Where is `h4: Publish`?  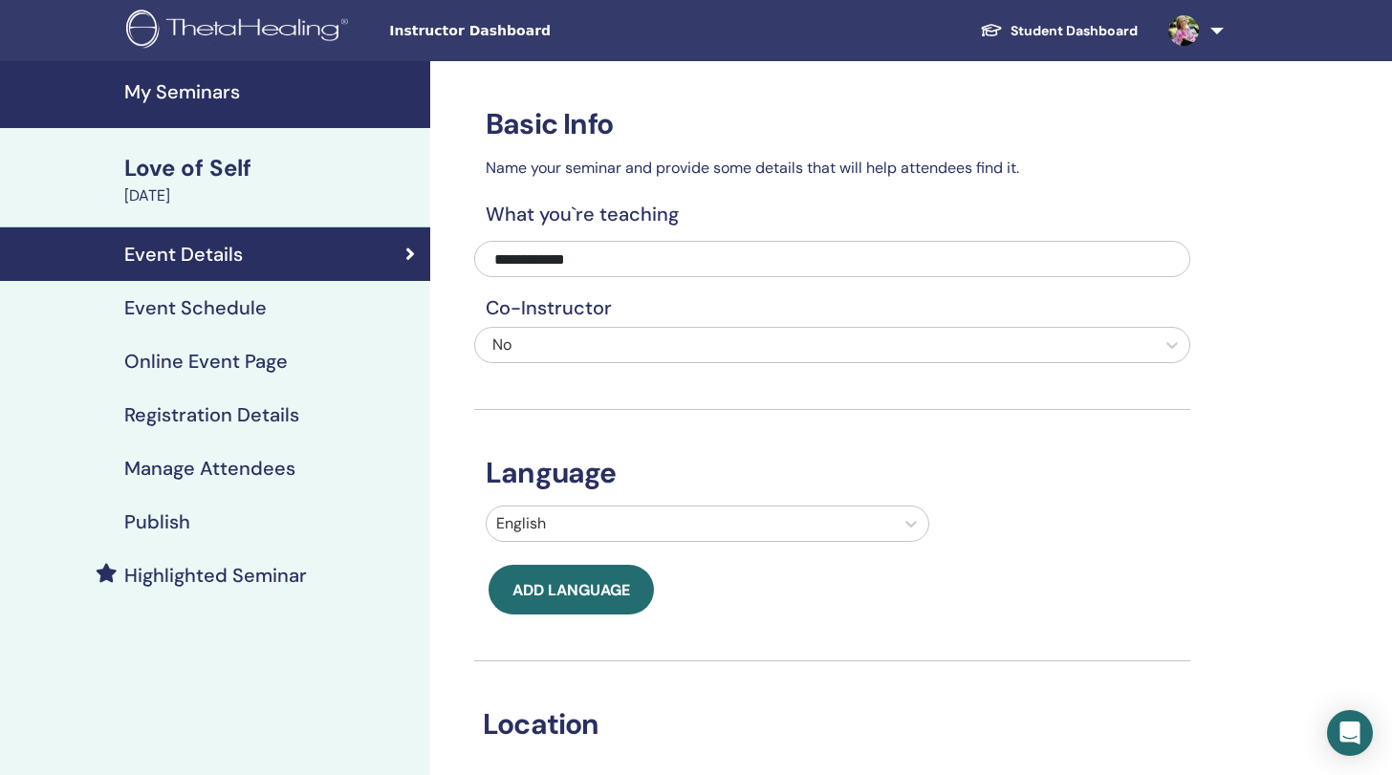
h4: Publish is located at coordinates (157, 522).